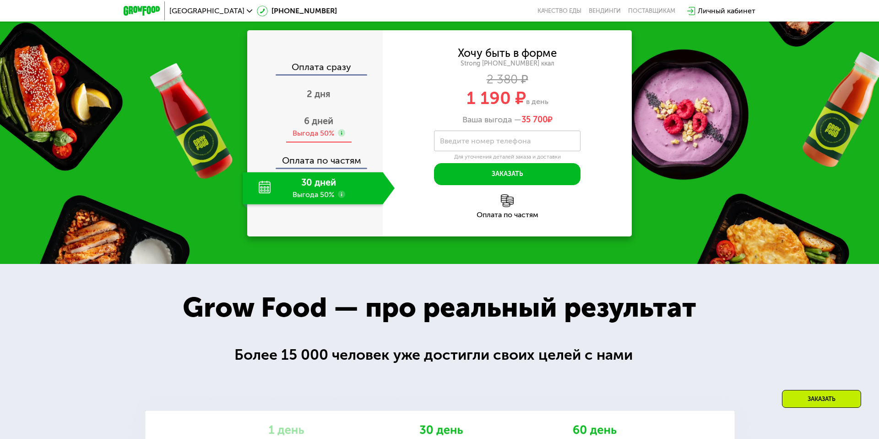 This screenshot has height=439, width=879. What do you see at coordinates (507, 120) in the screenshot?
I see `div: Ваша выгода —` at bounding box center [507, 120].